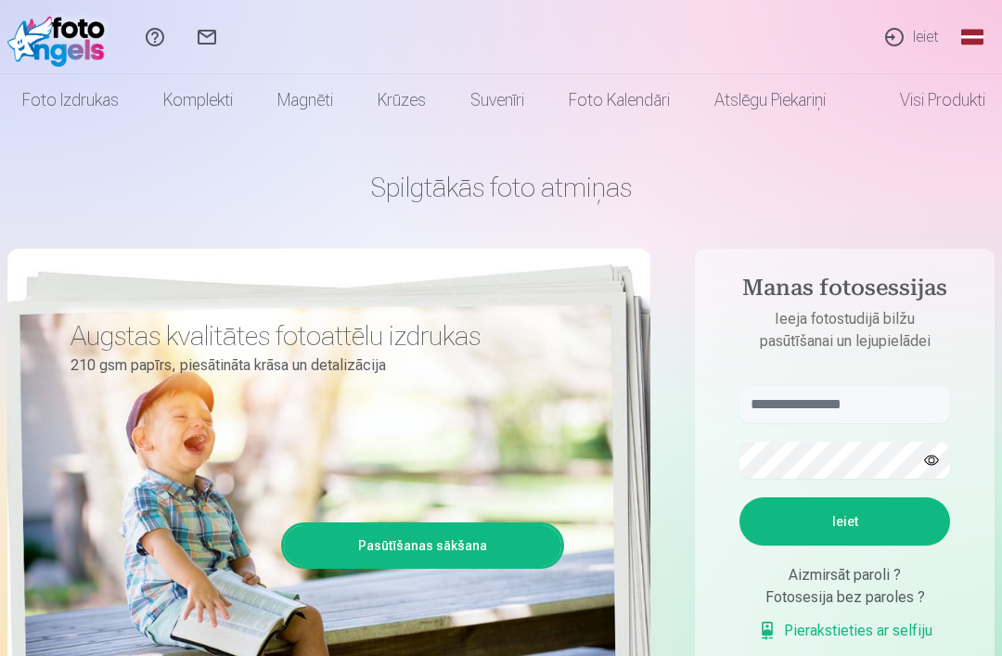  Describe the element at coordinates (845, 291) in the screenshot. I see `h4: Manas fotosessijas` at that location.